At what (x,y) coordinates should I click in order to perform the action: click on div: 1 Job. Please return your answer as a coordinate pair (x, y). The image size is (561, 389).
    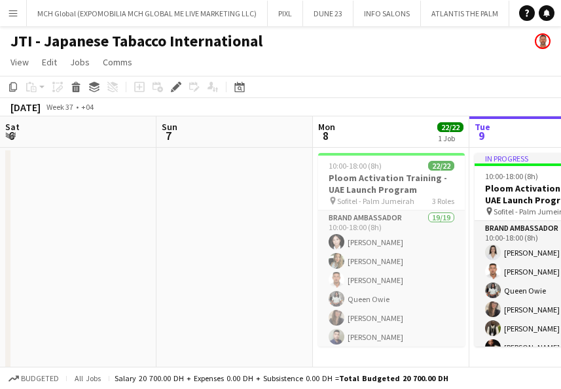
    Looking at the image, I should click on (450, 138).